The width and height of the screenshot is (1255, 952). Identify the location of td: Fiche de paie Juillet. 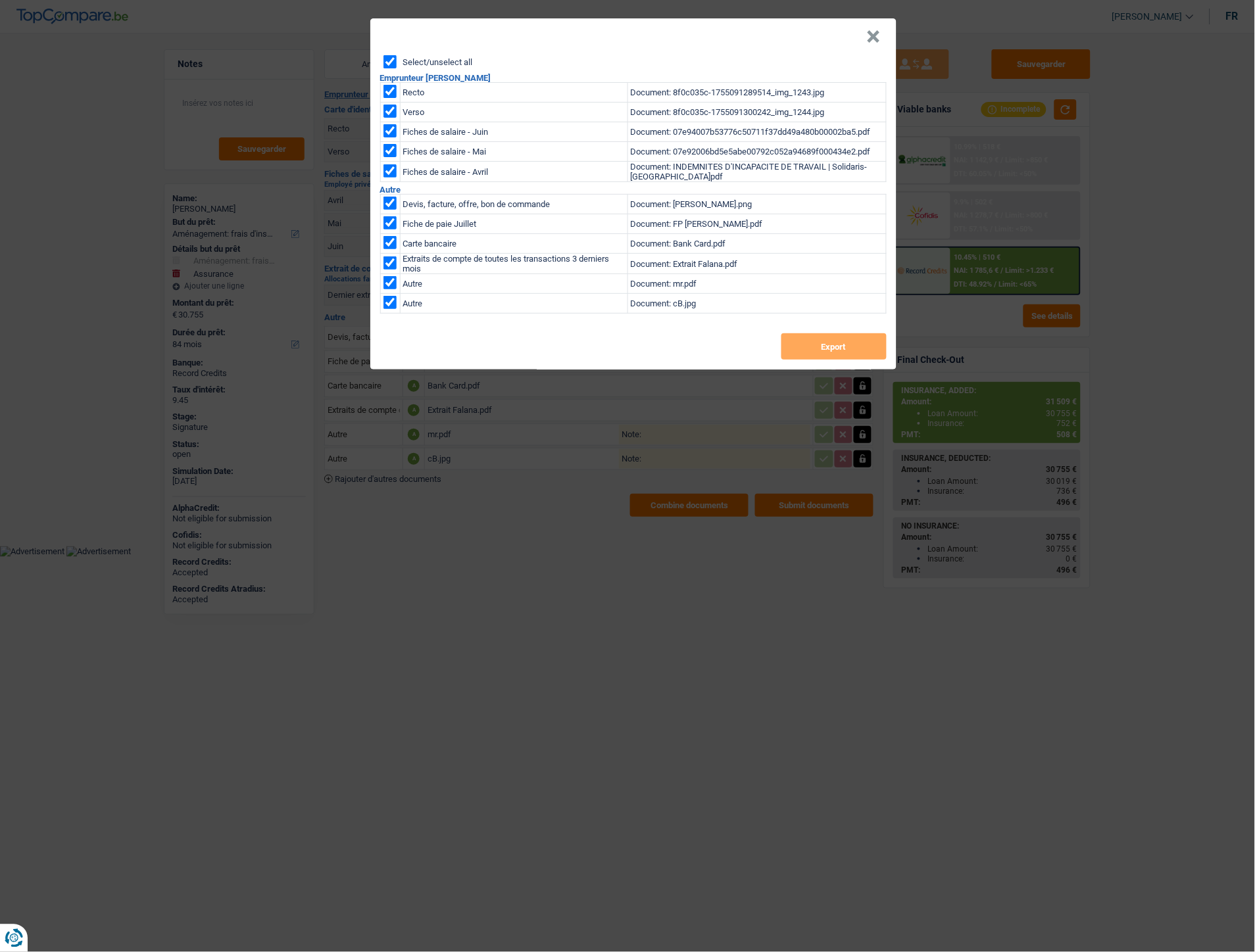
(513, 224).